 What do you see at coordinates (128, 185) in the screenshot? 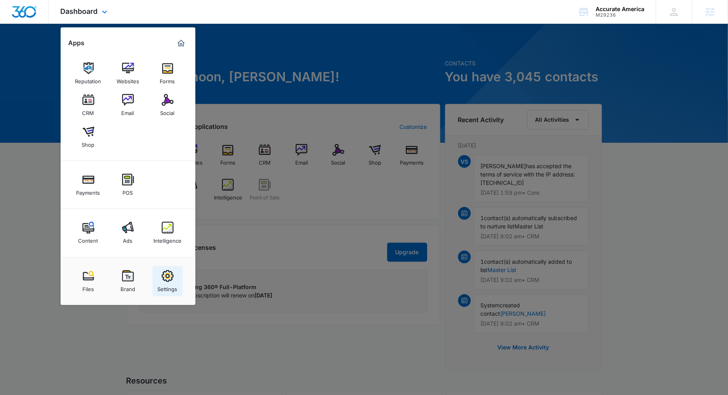
I see `a: POS` at bounding box center [128, 185].